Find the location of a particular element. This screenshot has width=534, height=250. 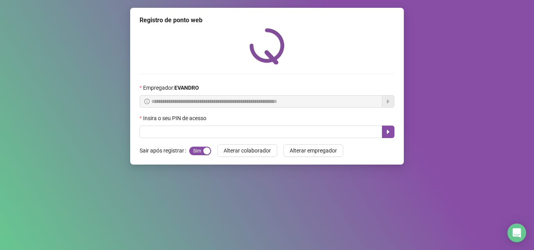

button: Alterar empregador is located at coordinates (313, 151).